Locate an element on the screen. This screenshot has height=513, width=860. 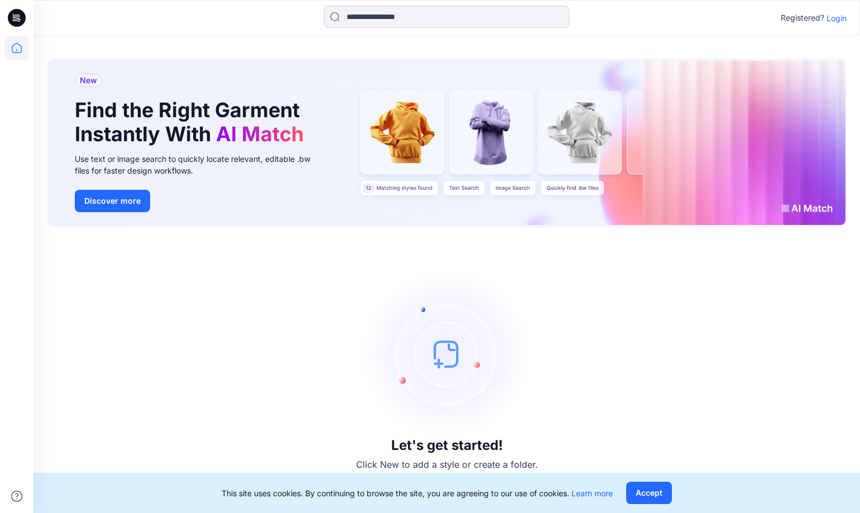
p: This site uses cookies. By continuing to browse the site, you are agreeing to our use of cookies. is located at coordinates (417, 493).